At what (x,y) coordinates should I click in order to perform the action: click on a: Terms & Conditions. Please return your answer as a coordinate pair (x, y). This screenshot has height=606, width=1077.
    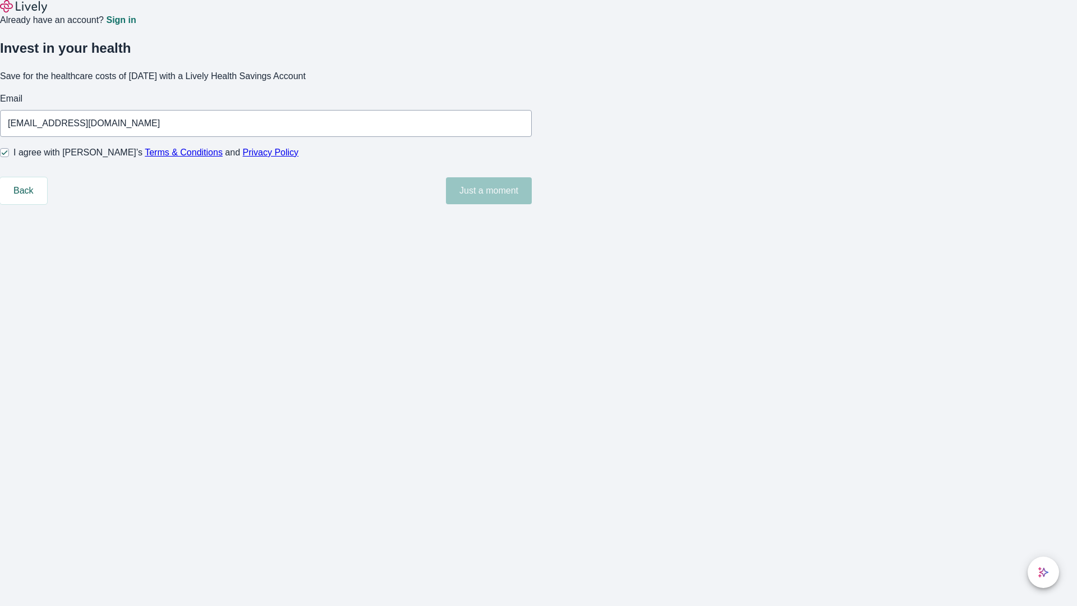
    Looking at the image, I should click on (183, 152).